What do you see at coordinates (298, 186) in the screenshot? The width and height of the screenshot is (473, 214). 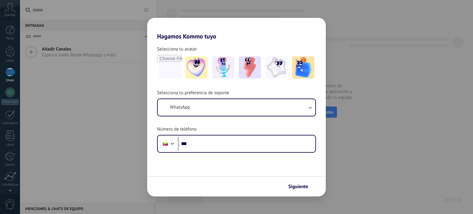 I see `span: Siguiente` at bounding box center [298, 186].